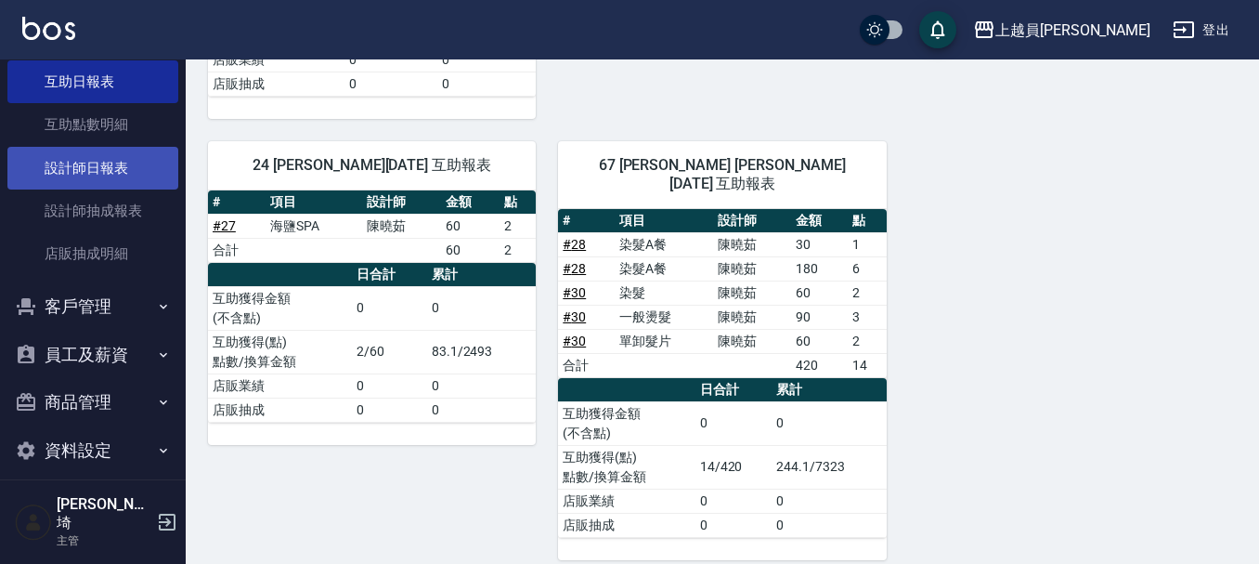 Image resolution: width=1259 pixels, height=564 pixels. What do you see at coordinates (93, 124) in the screenshot?
I see `a: 互助點數明細` at bounding box center [93, 124].